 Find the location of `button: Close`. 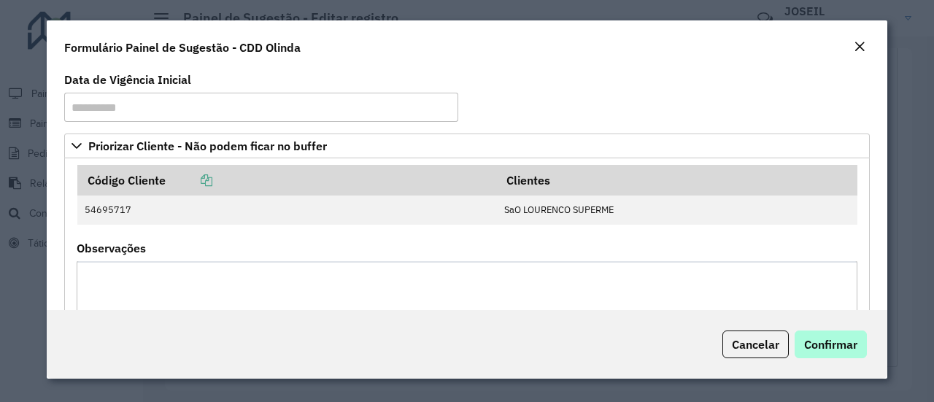

button: Close is located at coordinates (860, 47).